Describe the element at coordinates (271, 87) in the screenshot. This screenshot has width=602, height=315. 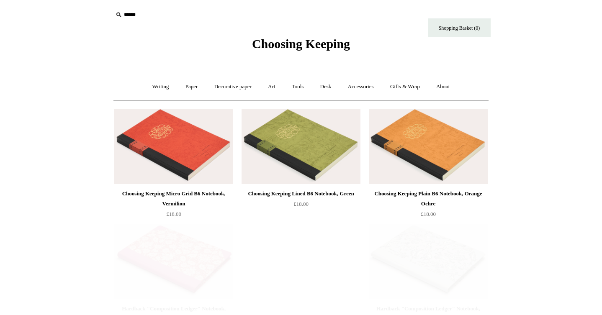
I see `a: Art` at that location.